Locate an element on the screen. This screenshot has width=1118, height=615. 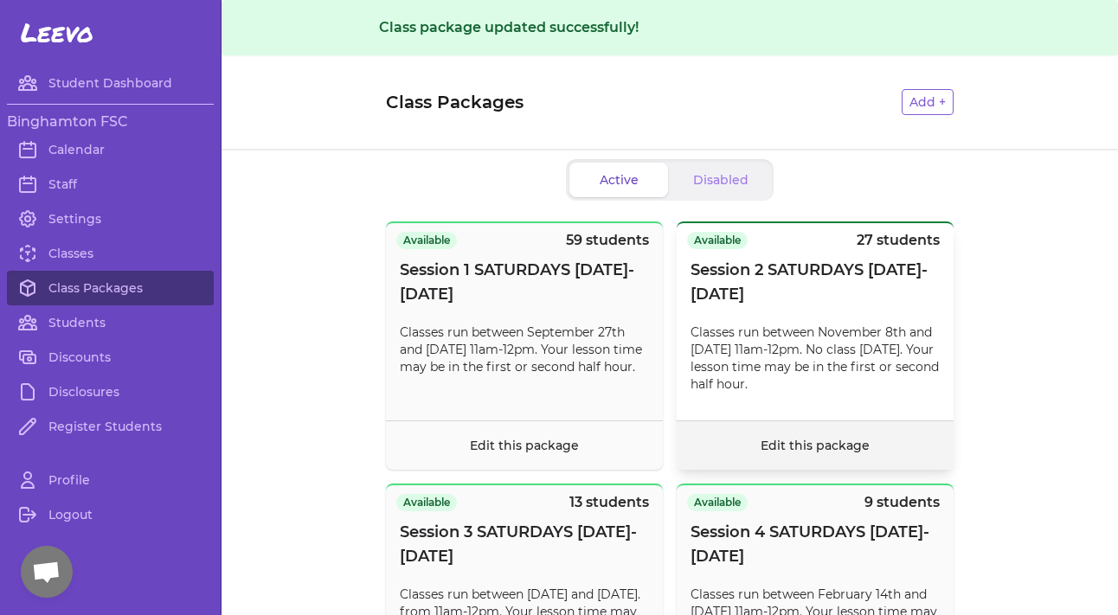
a: Disclosures is located at coordinates (110, 392).